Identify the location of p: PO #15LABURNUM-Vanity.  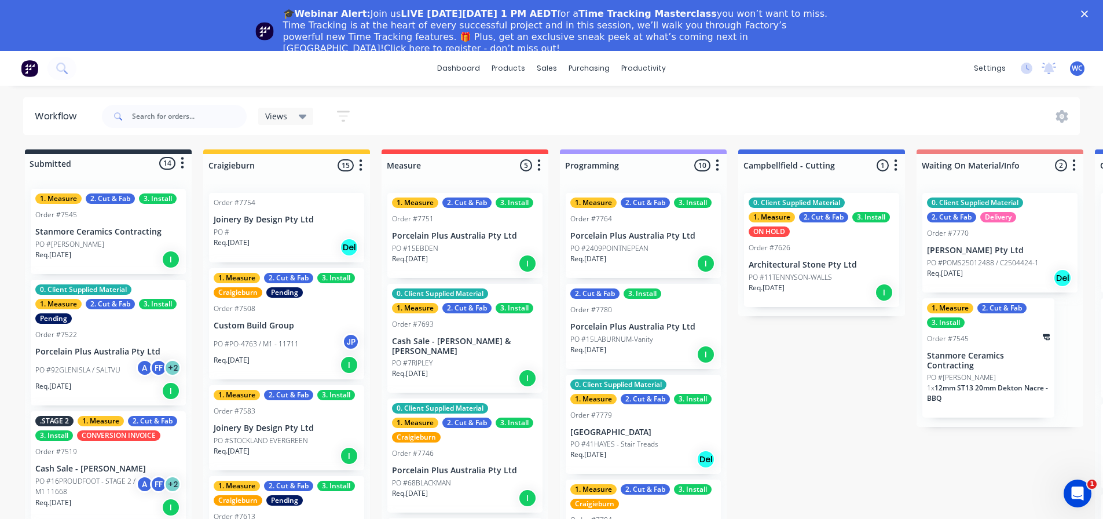
(611, 339).